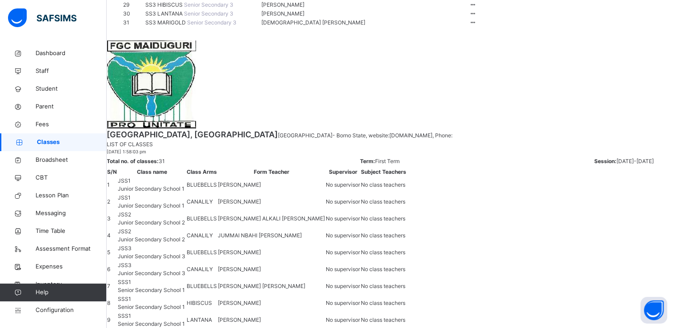  I want to click on span: Inventory, so click(71, 285).